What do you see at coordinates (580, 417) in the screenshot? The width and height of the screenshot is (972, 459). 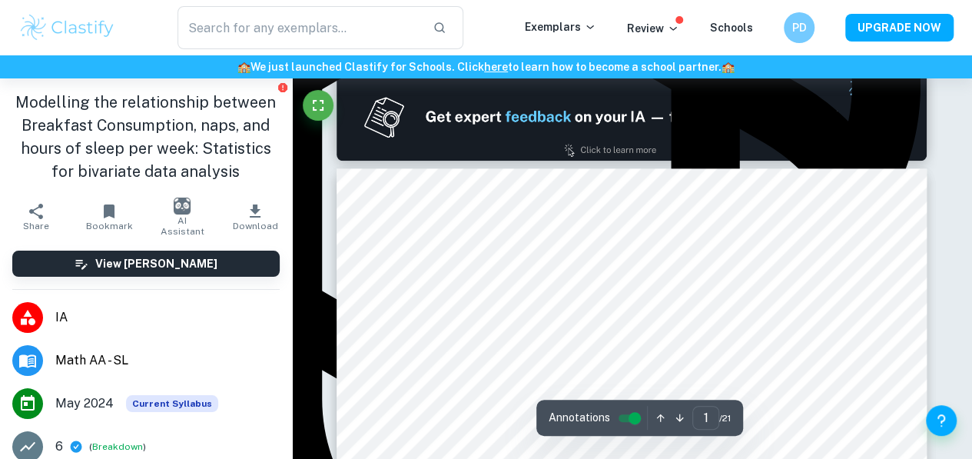 I see `span: Annotations` at bounding box center [580, 417].